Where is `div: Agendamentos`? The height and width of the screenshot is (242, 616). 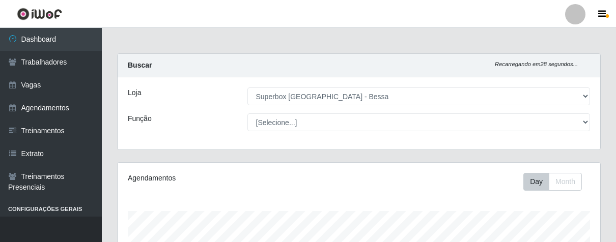
div: Agendamentos is located at coordinates (220, 178).